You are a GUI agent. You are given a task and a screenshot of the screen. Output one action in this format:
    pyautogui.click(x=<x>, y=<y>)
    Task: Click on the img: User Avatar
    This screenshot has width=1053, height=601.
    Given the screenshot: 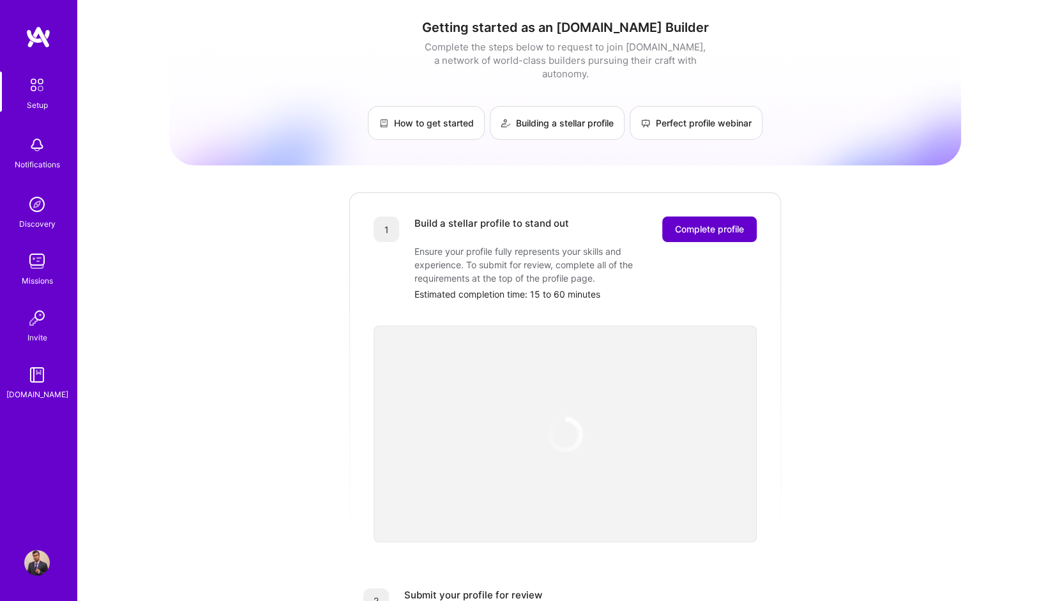 What is the action you would take?
    pyautogui.click(x=37, y=562)
    